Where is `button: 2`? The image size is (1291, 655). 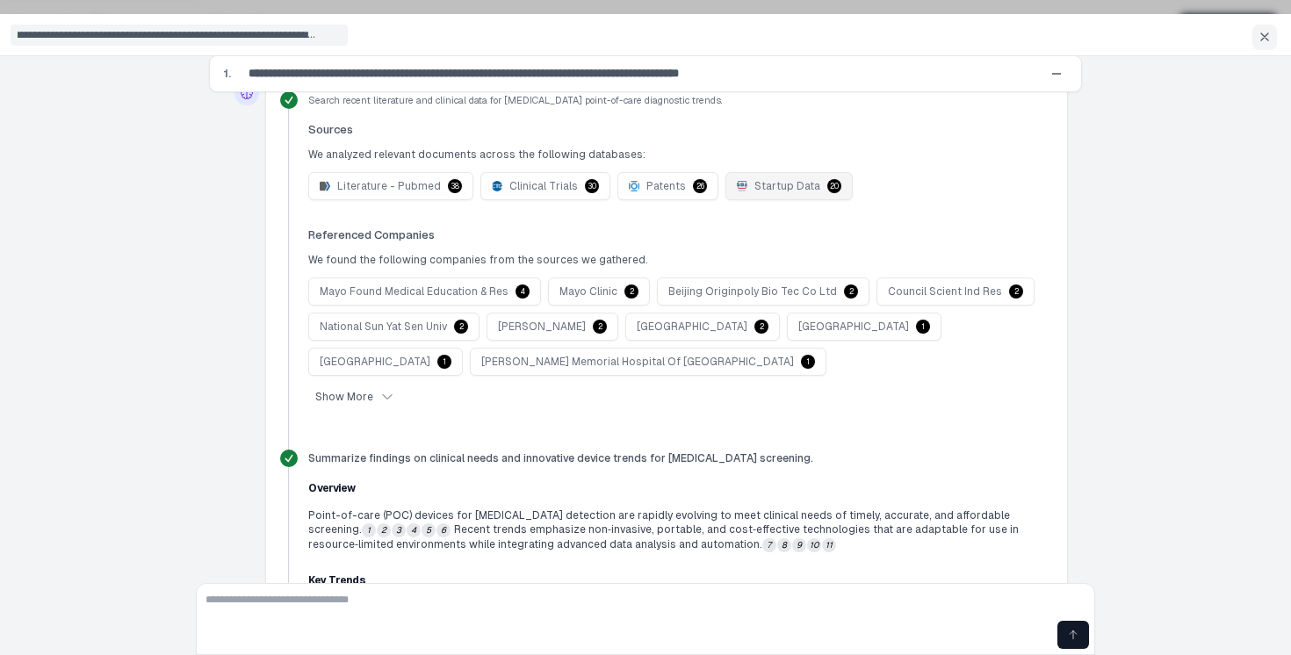 button: 2 is located at coordinates (384, 531).